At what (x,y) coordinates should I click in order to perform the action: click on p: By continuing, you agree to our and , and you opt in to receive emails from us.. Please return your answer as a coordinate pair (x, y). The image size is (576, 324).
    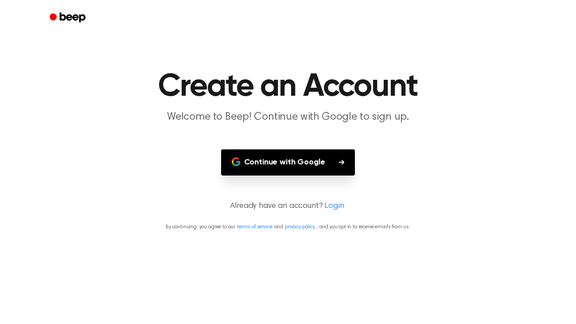
    Looking at the image, I should click on (288, 227).